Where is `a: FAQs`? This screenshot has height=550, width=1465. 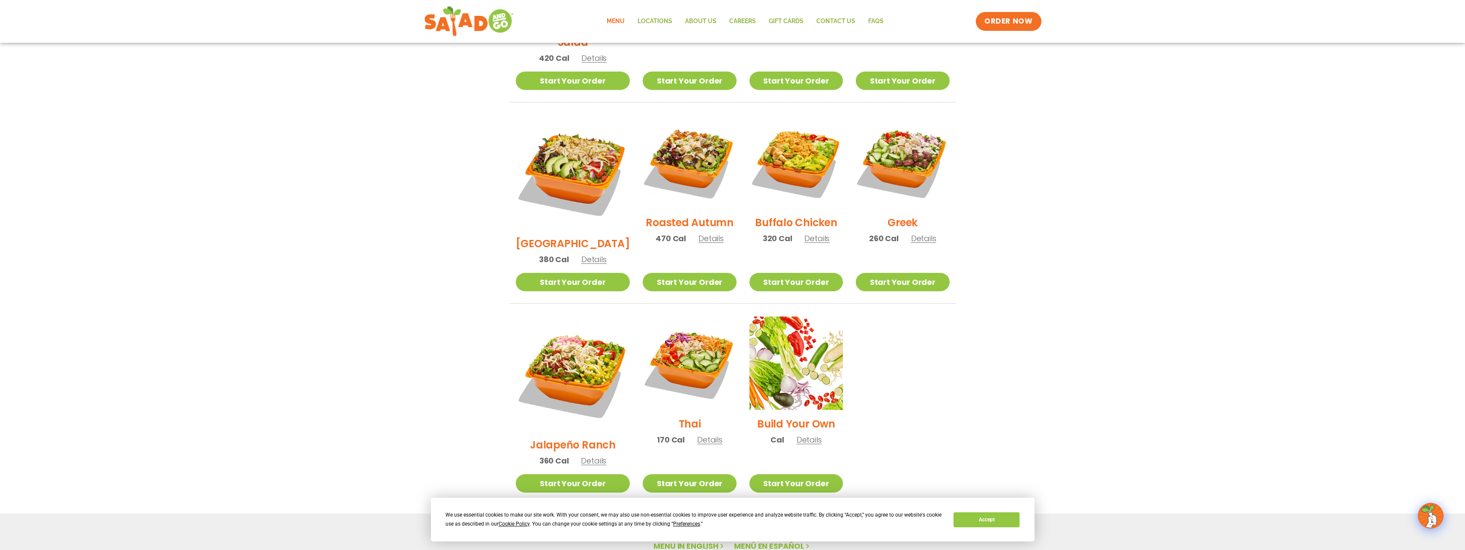 a: FAQs is located at coordinates (876, 21).